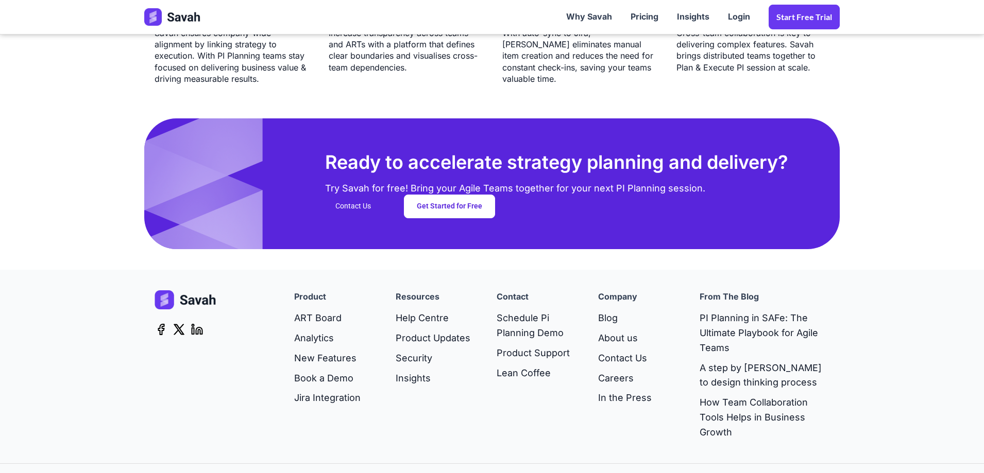  What do you see at coordinates (433, 358) in the screenshot?
I see `a: Security` at bounding box center [433, 358].